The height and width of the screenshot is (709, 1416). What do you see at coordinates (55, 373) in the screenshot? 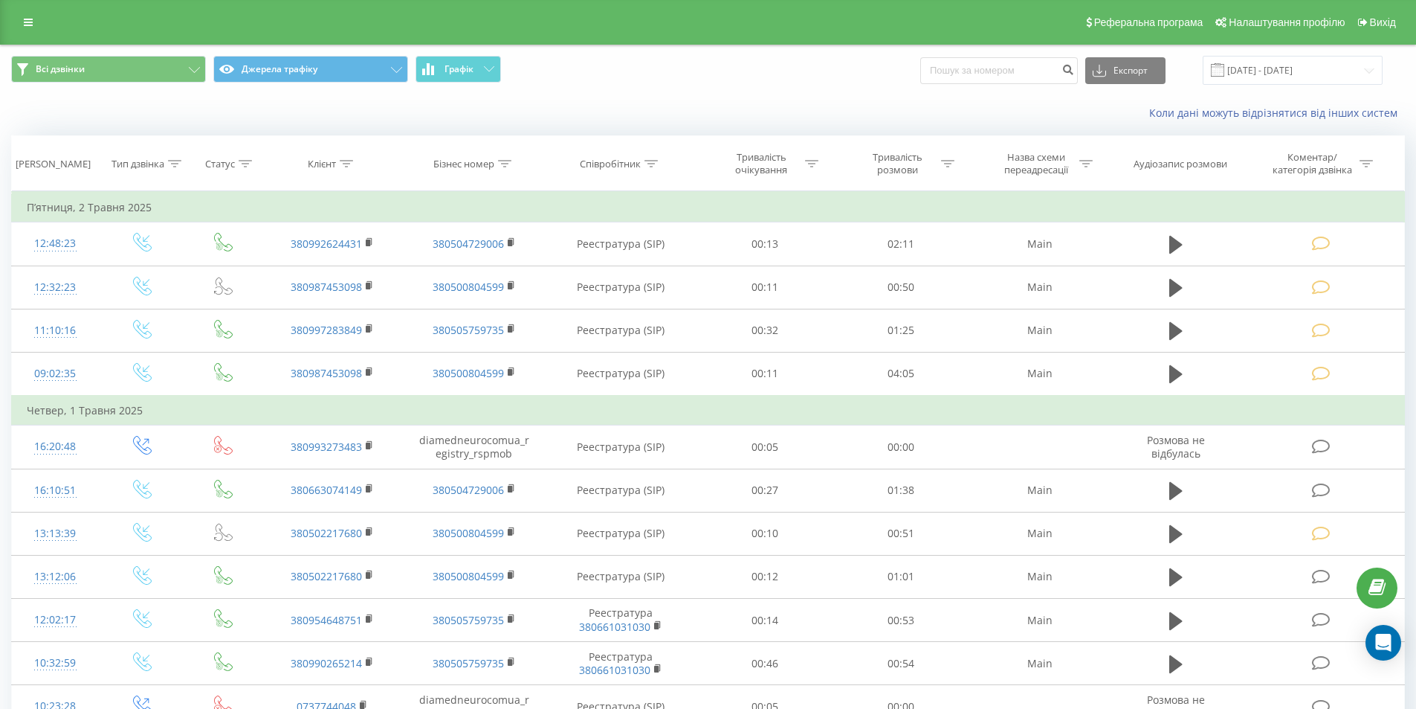
I see `div: 09:02:35` at bounding box center [55, 373].